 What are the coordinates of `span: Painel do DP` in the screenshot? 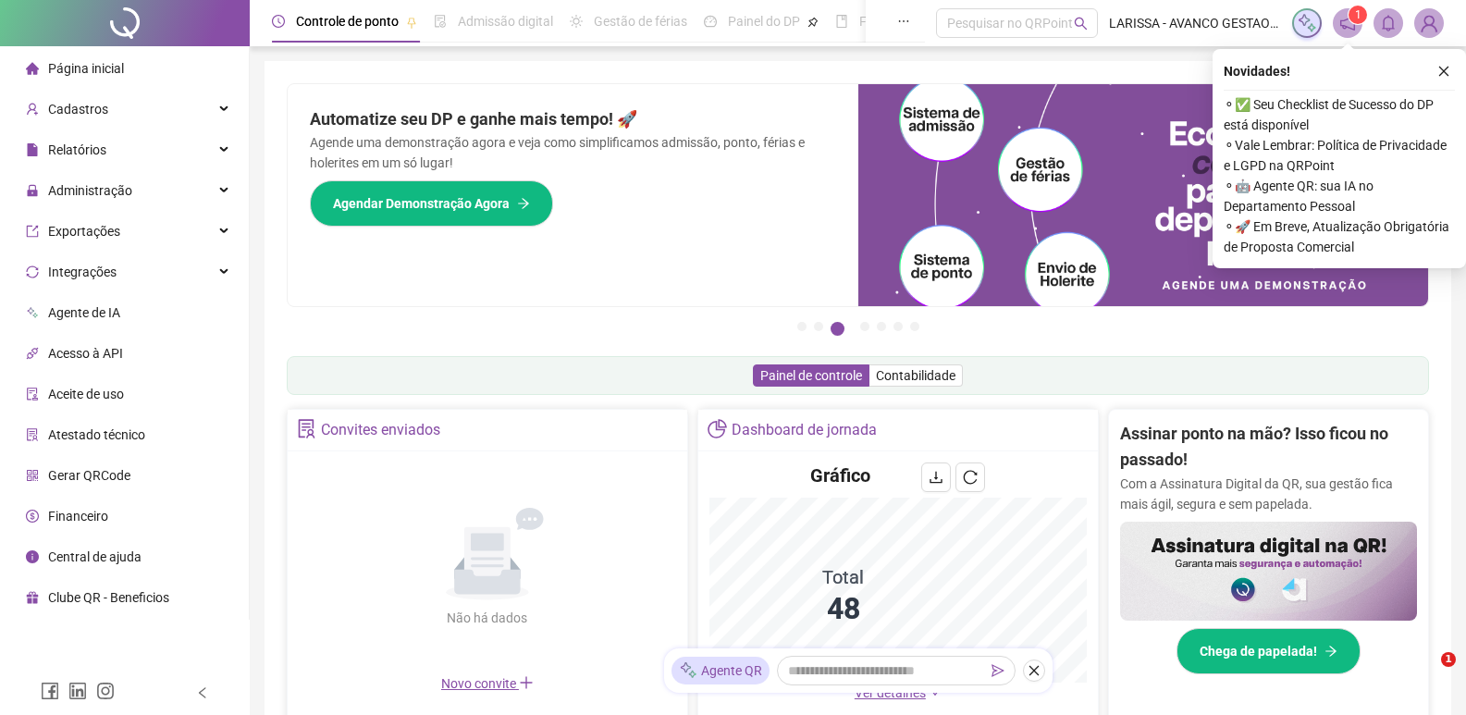 It's located at (764, 21).